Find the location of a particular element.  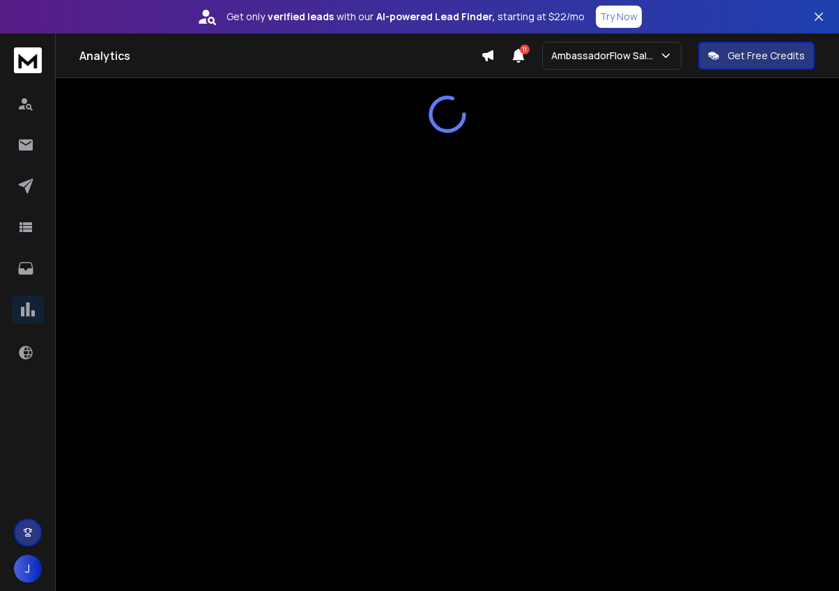

span: 11 is located at coordinates (525, 50).